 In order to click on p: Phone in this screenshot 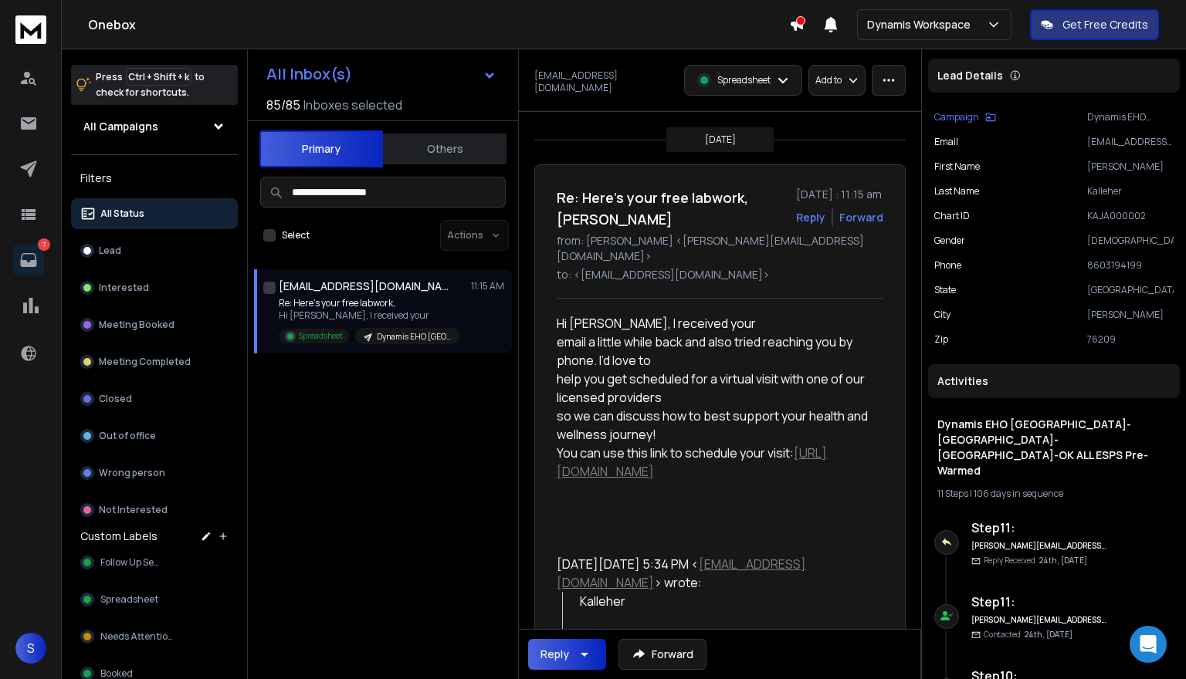, I will do `click(947, 266)`.